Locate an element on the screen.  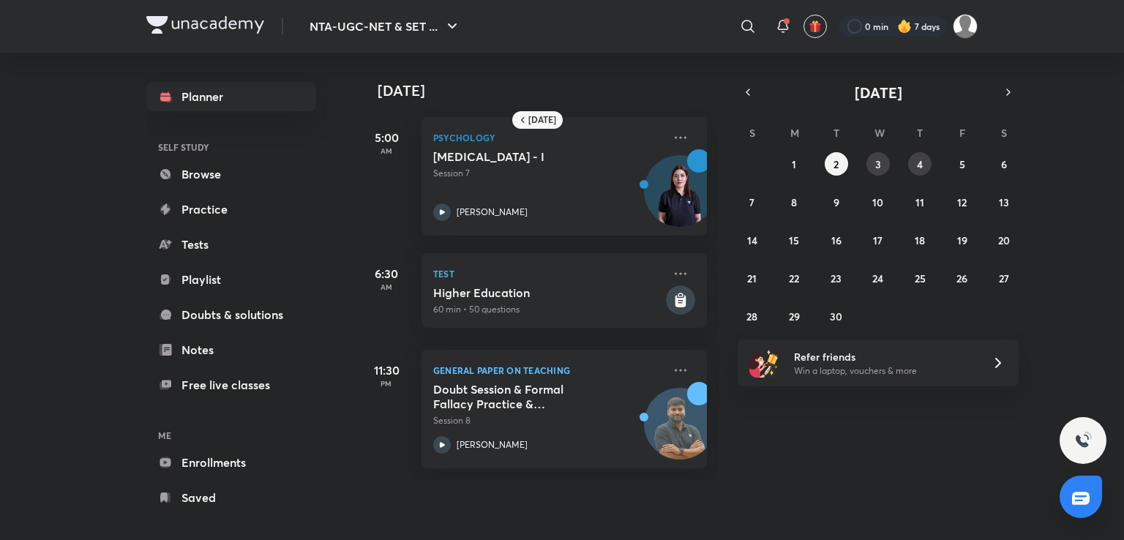
abbr: September 15, 2025 is located at coordinates (794, 240).